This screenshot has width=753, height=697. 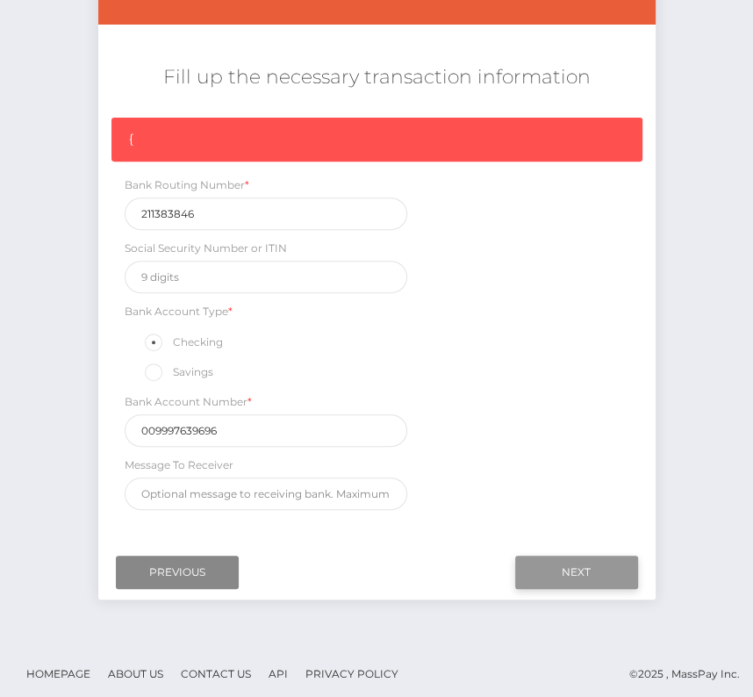 I want to click on label: Bank Account Number, so click(x=188, y=402).